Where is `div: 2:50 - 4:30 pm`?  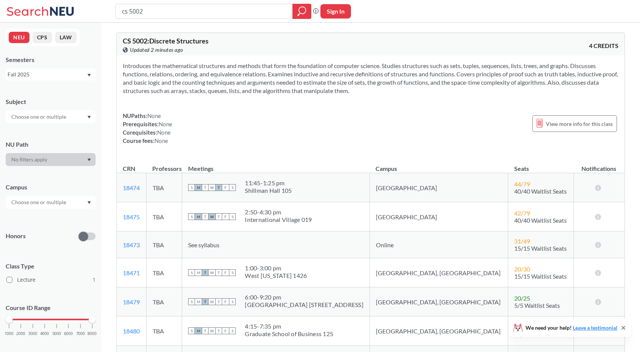 div: 2:50 - 4:30 pm is located at coordinates (278, 212).